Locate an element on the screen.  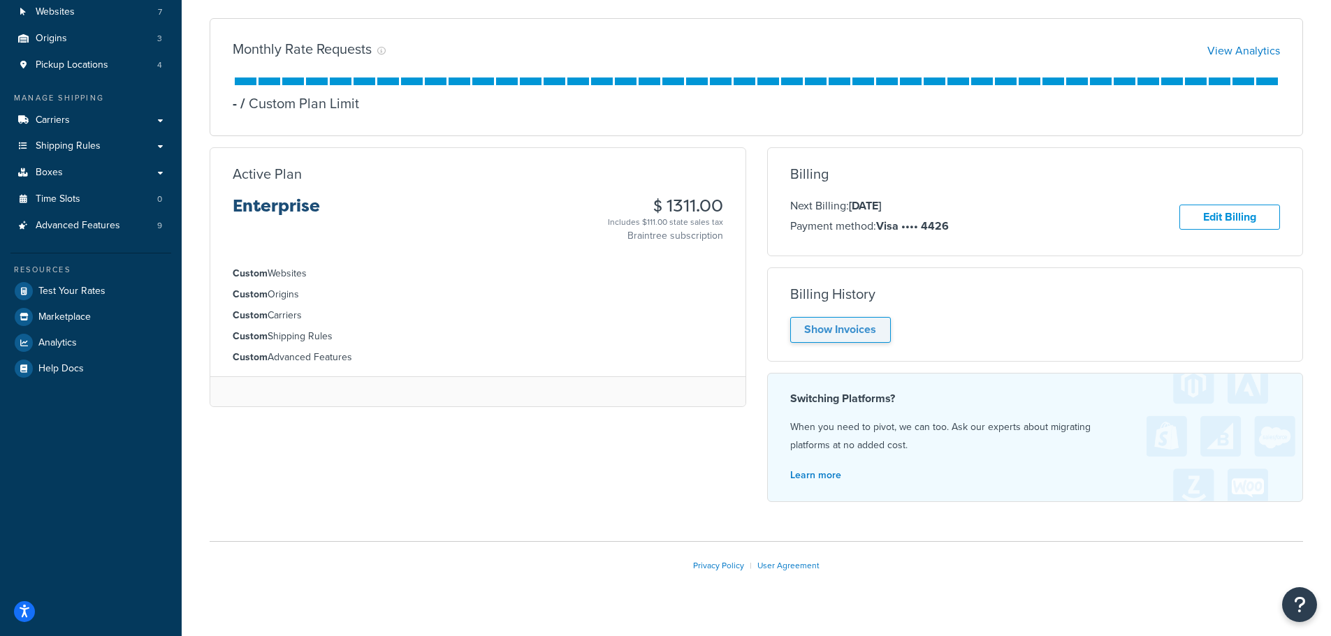
li: Help Docs is located at coordinates (91, 369).